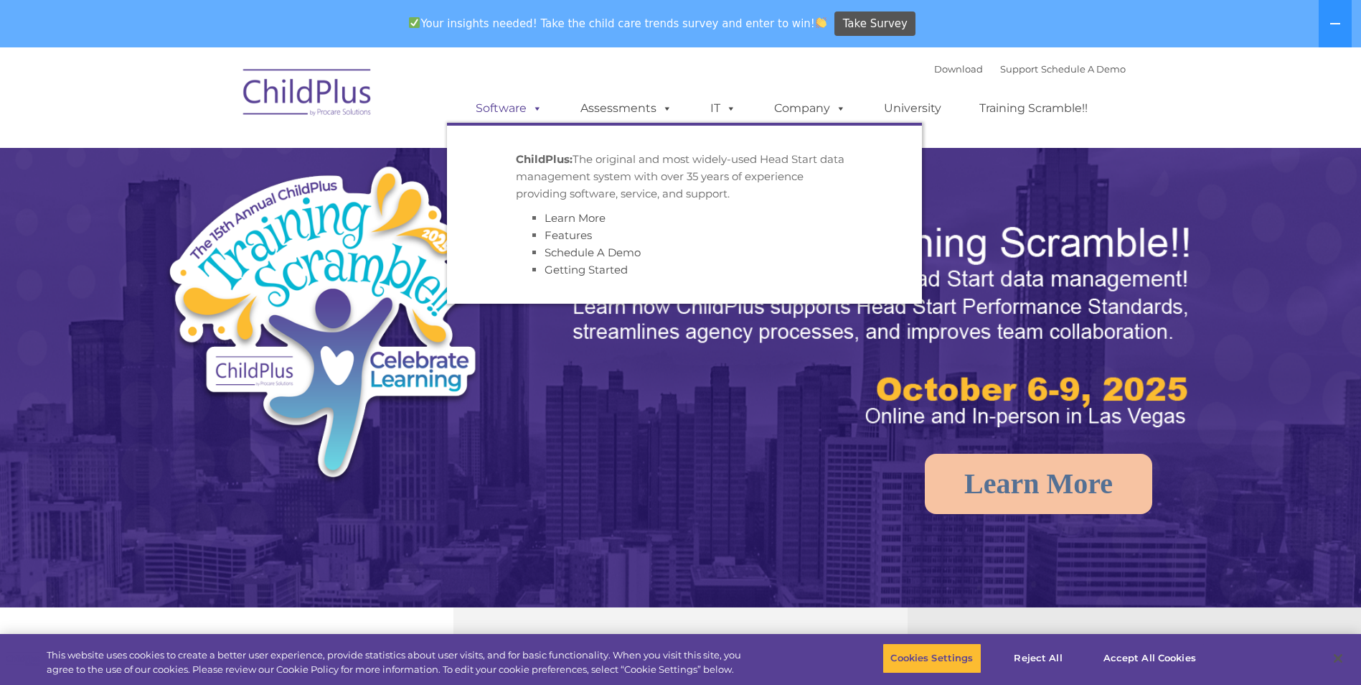  I want to click on img: ChildPlus by Procare Solutions, so click(308, 95).